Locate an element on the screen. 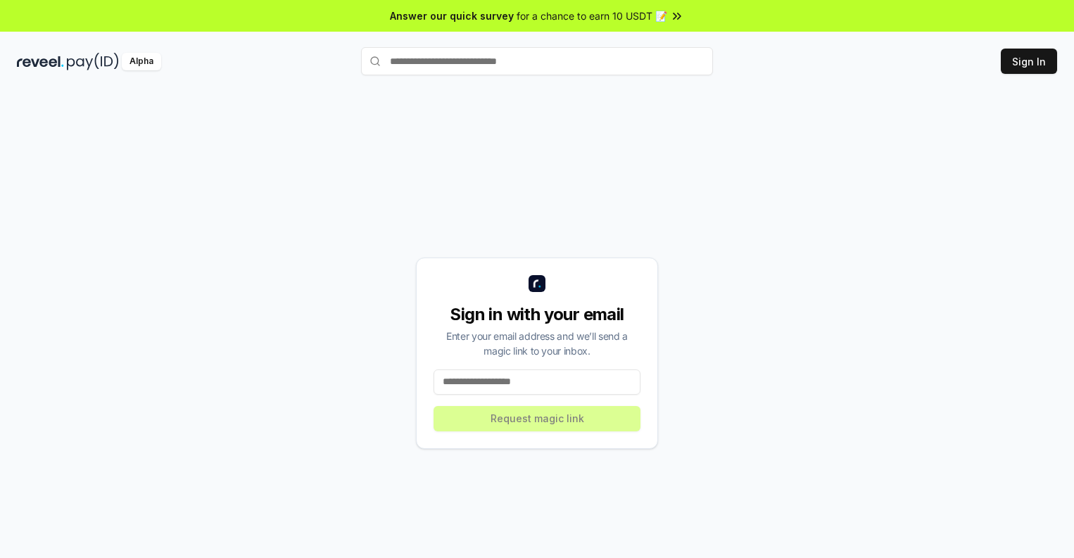  div: Sign in with your email is located at coordinates (537, 314).